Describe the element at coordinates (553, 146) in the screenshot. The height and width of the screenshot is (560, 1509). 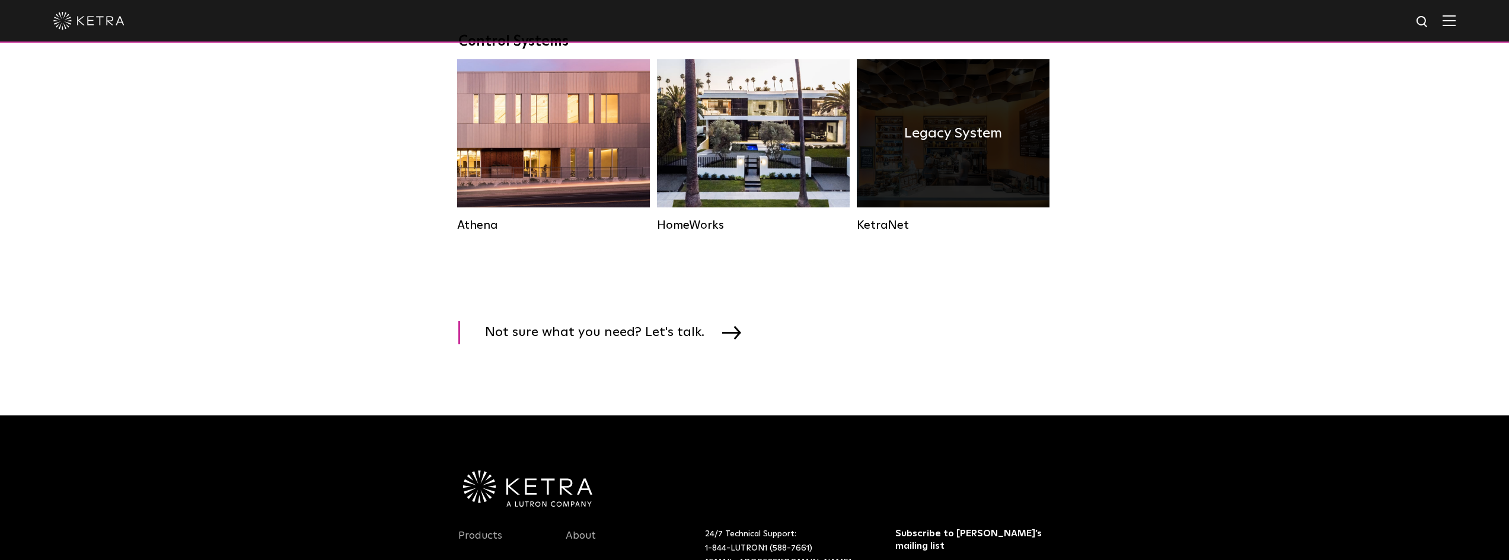
I see `a: Athena Commercial Solution` at that location.